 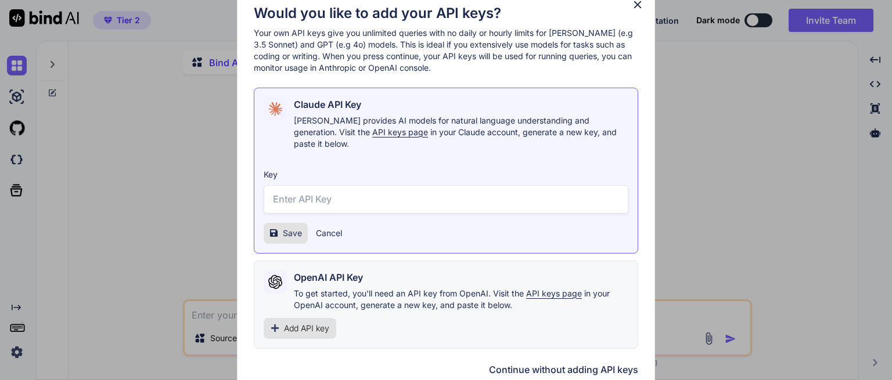 What do you see at coordinates (461, 300) in the screenshot?
I see `p: To get started, you'll need an API key from OpenAI. Visit the in your OpenAI account, generate a ...` at bounding box center [461, 300].